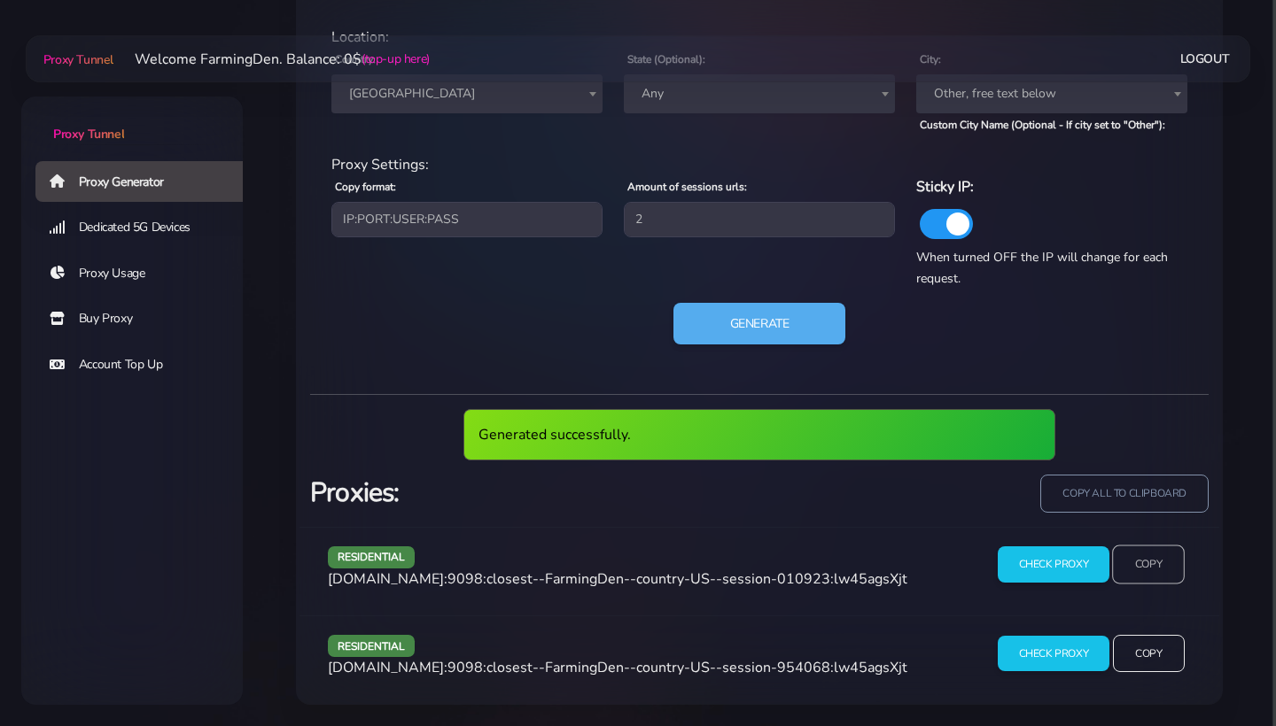 The height and width of the screenshot is (726, 1276). What do you see at coordinates (1205, 58) in the screenshot?
I see `a: Logout` at bounding box center [1205, 58].